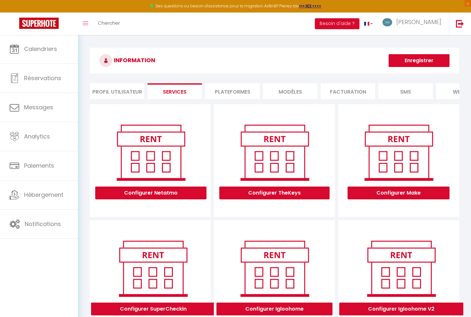  Describe the element at coordinates (275, 309) in the screenshot. I see `button: Configurer Igloohome` at that location.